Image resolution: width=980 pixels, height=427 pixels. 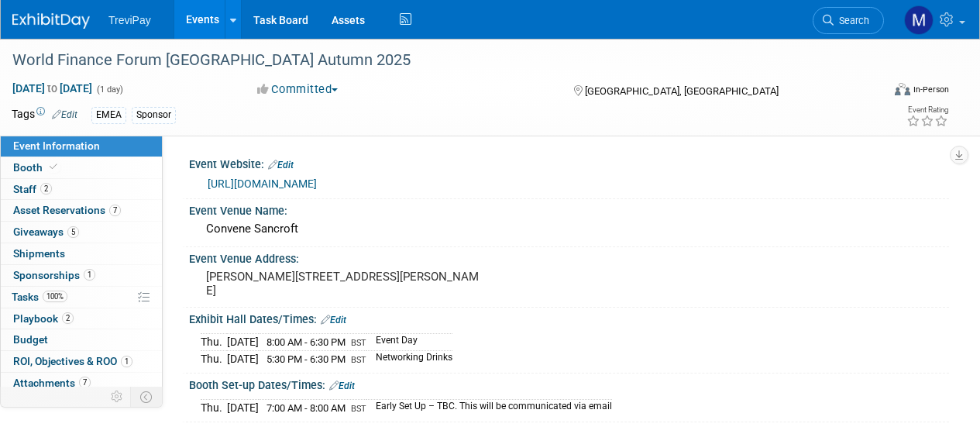 I want to click on span: Attachments, so click(x=52, y=383).